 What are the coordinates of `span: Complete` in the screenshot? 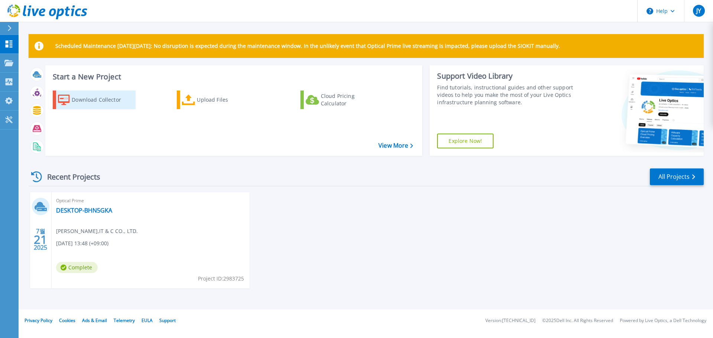 It's located at (77, 268).